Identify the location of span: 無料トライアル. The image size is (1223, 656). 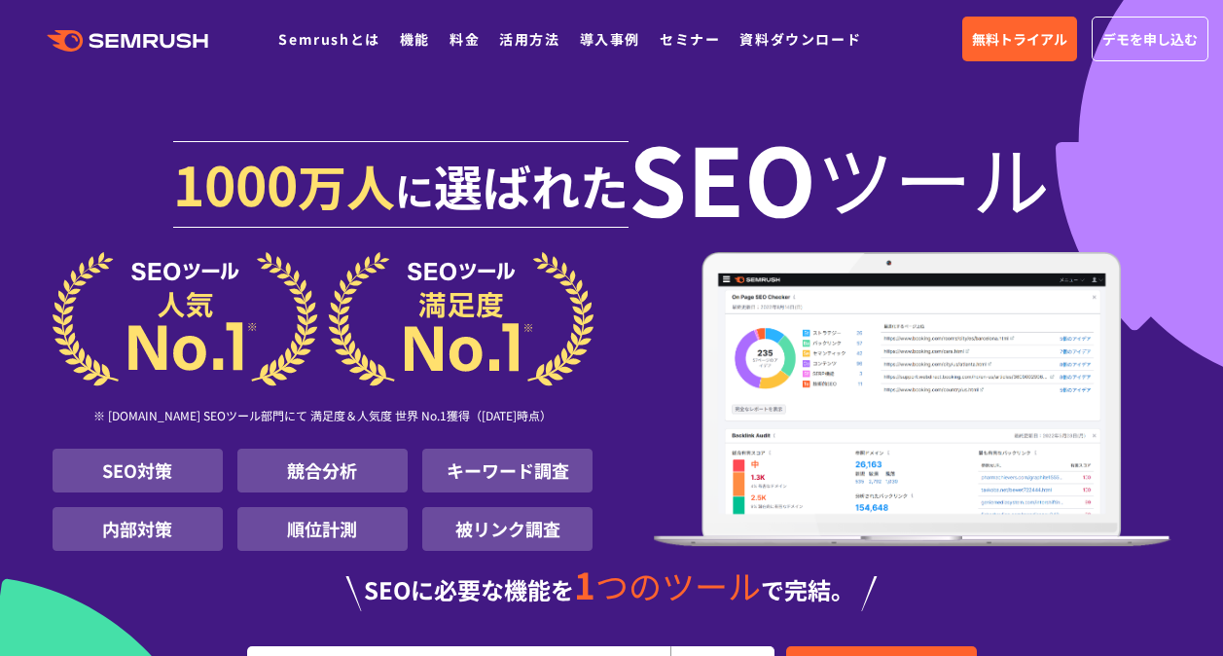
(1020, 39).